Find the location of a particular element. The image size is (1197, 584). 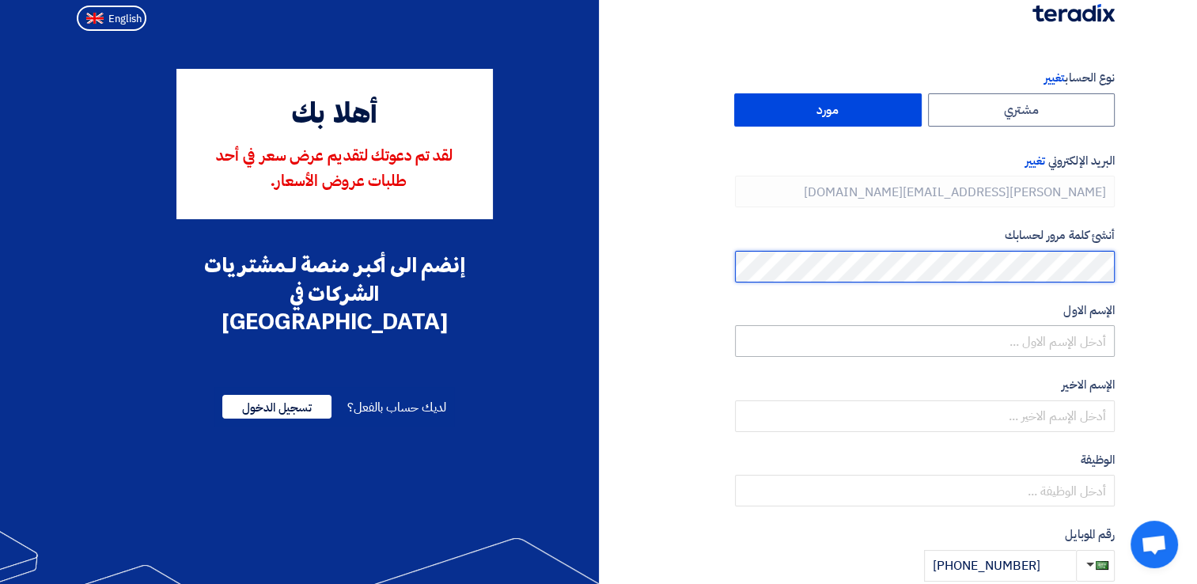

input: أدخل الإسم الاخير ... is located at coordinates (924, 416).